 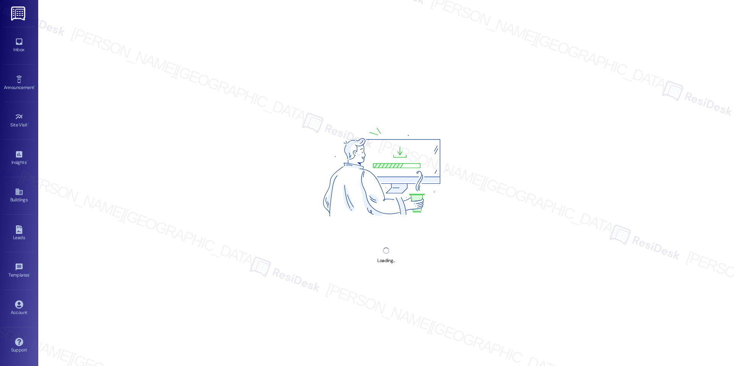 What do you see at coordinates (19, 271) in the screenshot?
I see `a: Templates •` at bounding box center [19, 271].